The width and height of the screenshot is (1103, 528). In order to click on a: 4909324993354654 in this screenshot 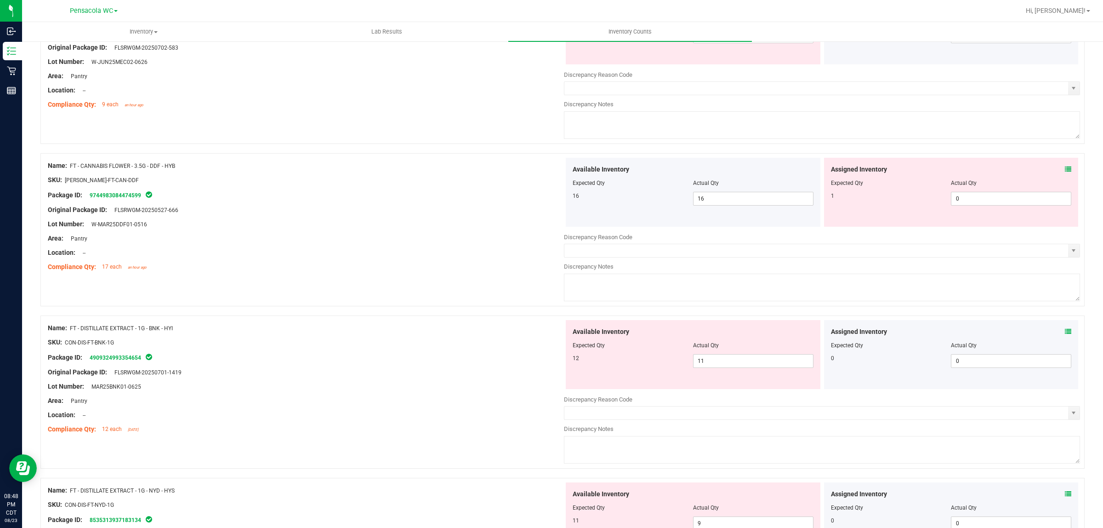, I will do `click(115, 358)`.